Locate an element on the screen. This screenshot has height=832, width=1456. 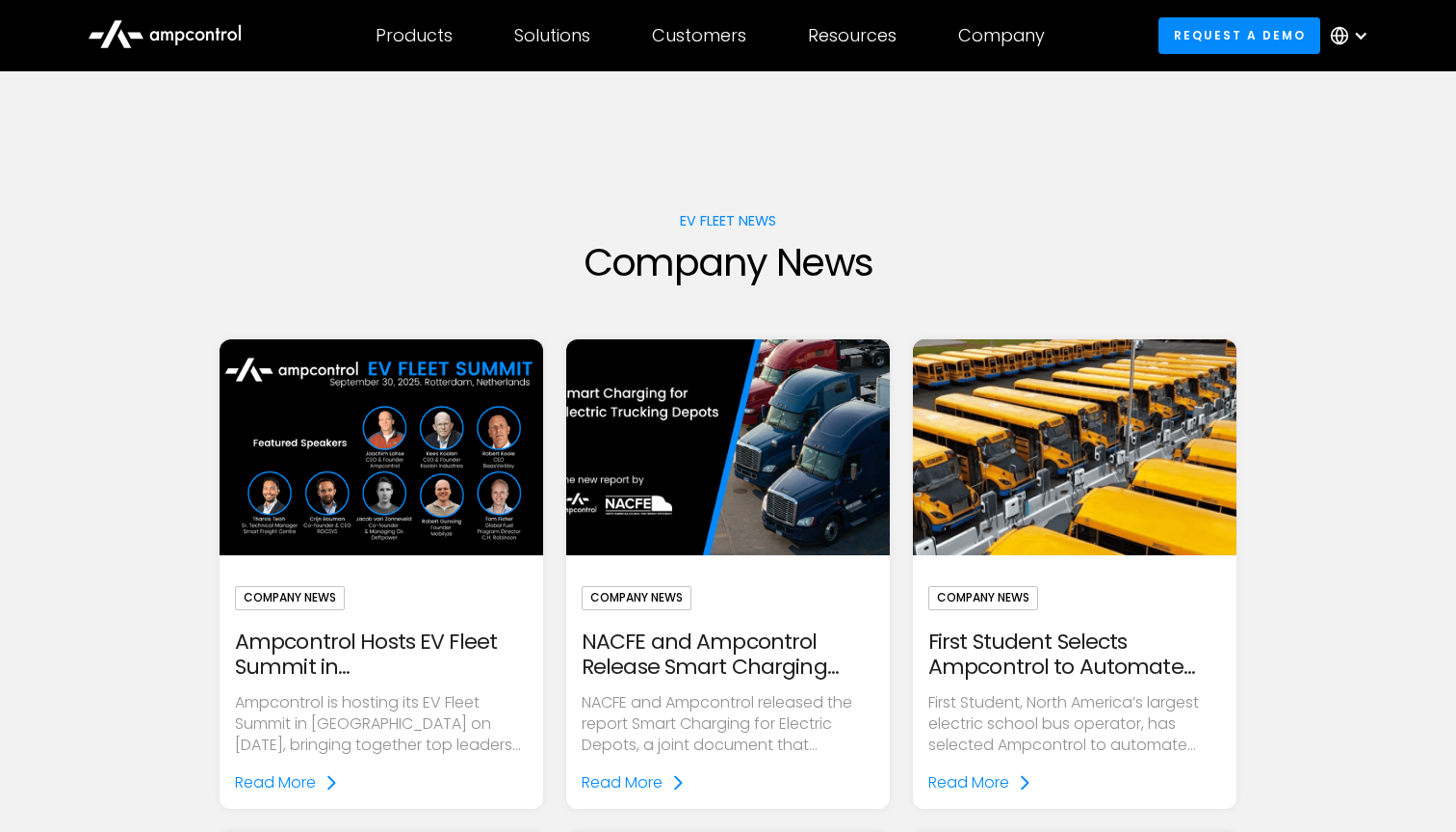
p: NACFE and Ampcontrol released the report Smart Charging for Electric Depots, a joint document tha... is located at coordinates (728, 724).